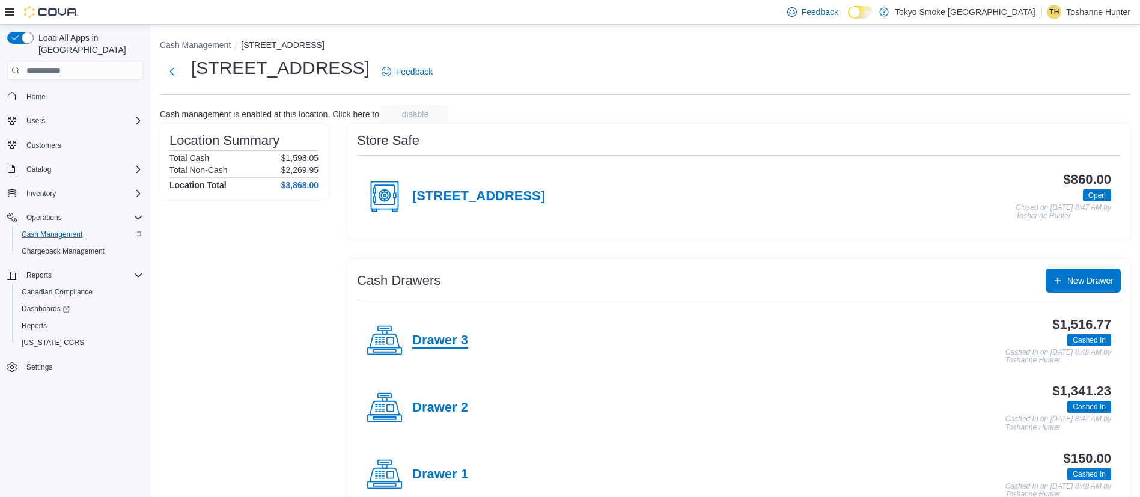 This screenshot has width=1140, height=497. What do you see at coordinates (51, 12) in the screenshot?
I see `img: Cova` at bounding box center [51, 12].